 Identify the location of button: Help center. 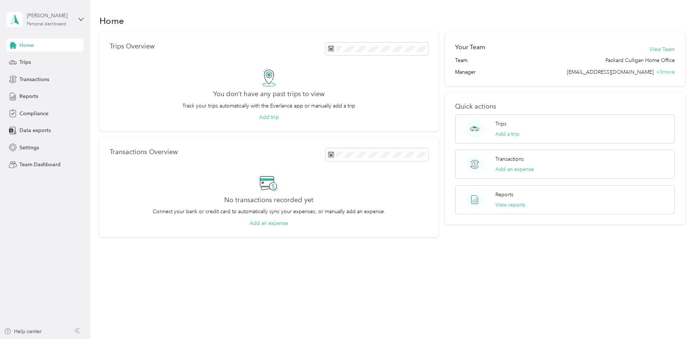
(23, 331).